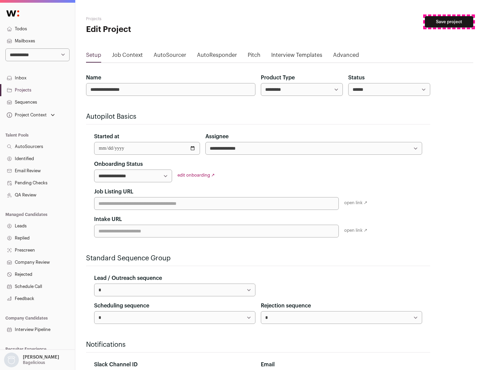 The width and height of the screenshot is (484, 370). What do you see at coordinates (357, 78) in the screenshot?
I see `label: Status` at bounding box center [357, 78].